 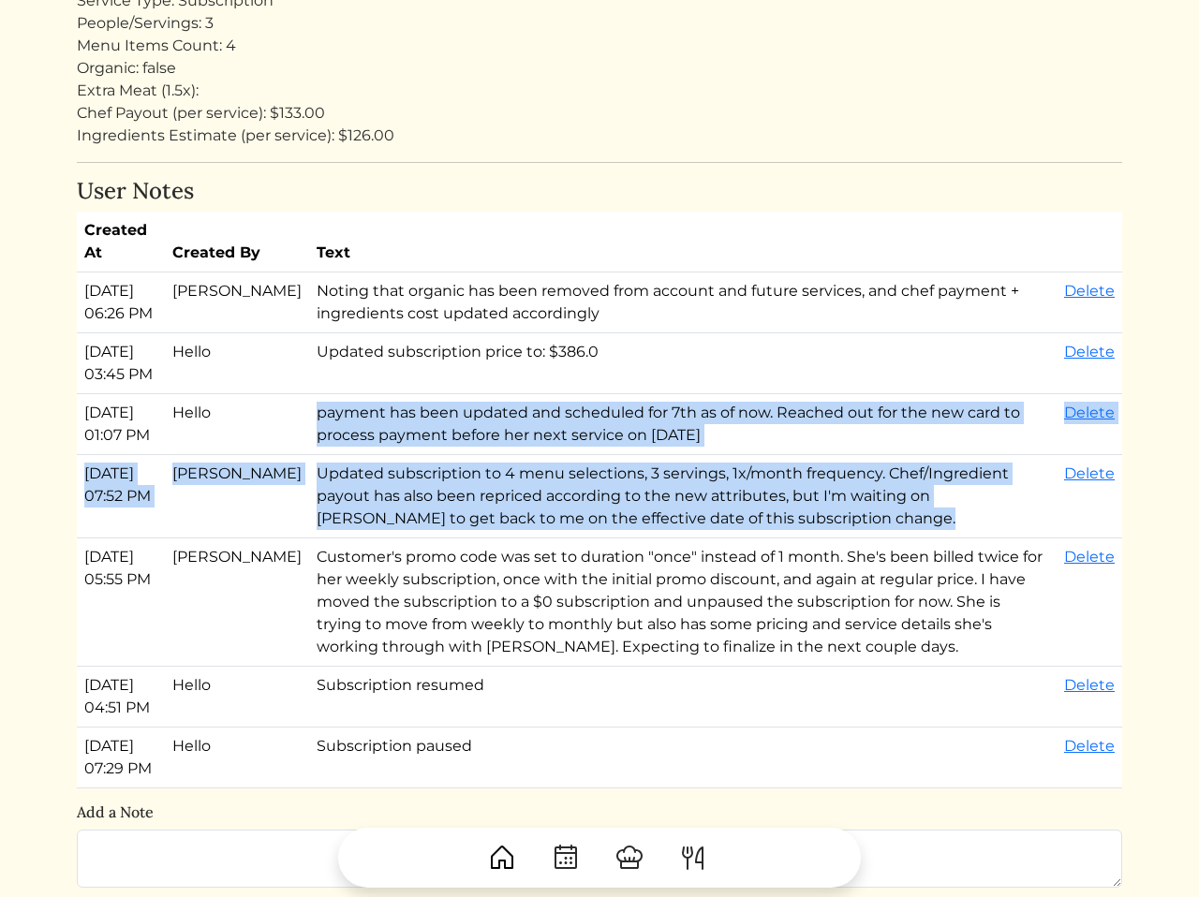 I want to click on img: ForkKnife-55491504ffdb50bab0c1e09e7649658475375261d09fd45db06cec23bce548bf.svg, so click(x=693, y=858).